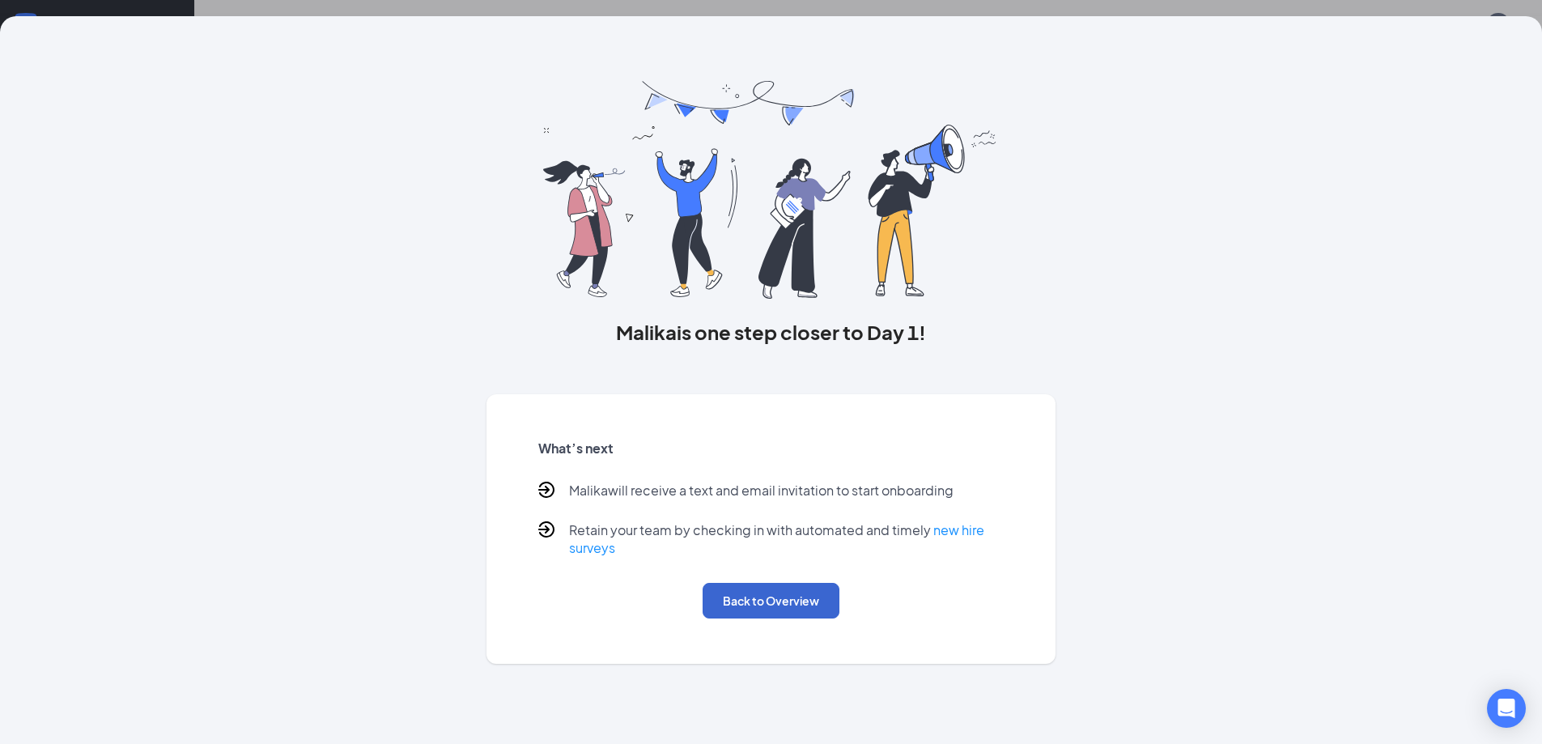  I want to click on p: Retain your team by checking in with automated and timely, so click(787, 539).